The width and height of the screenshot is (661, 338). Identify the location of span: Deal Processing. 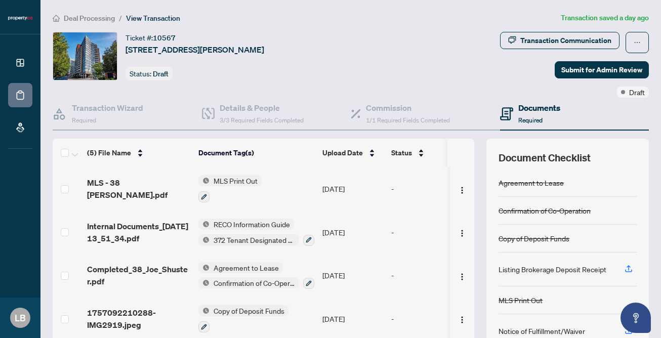
(89, 18).